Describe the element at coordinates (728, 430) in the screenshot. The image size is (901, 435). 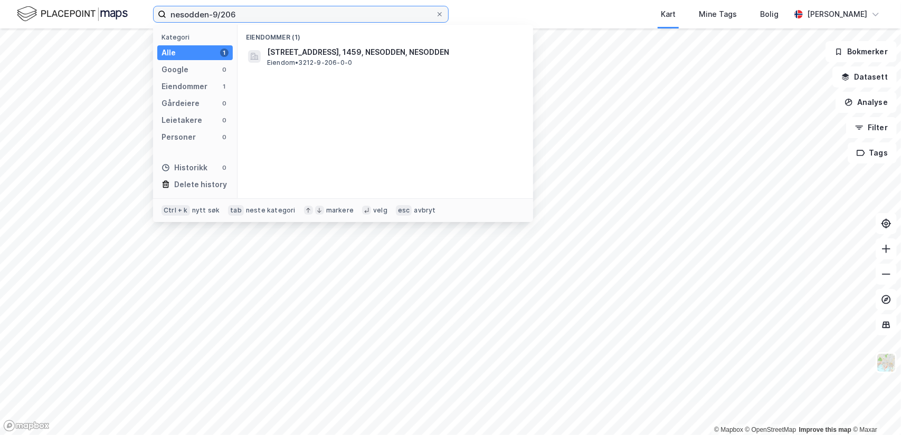
I see `a: Mapbox` at that location.